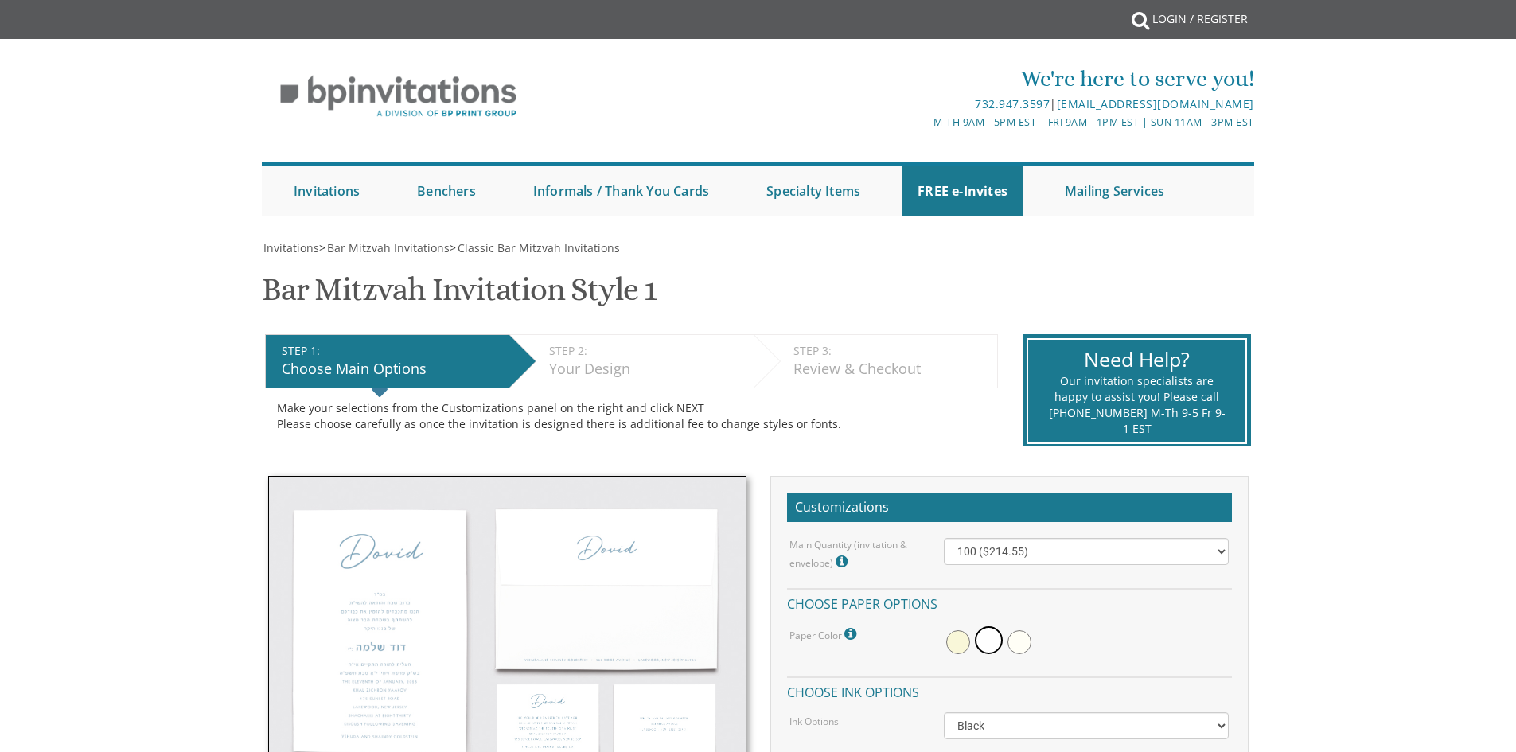  Describe the element at coordinates (388, 248) in the screenshot. I see `a: Bar Mitzvah Invitations` at that location.